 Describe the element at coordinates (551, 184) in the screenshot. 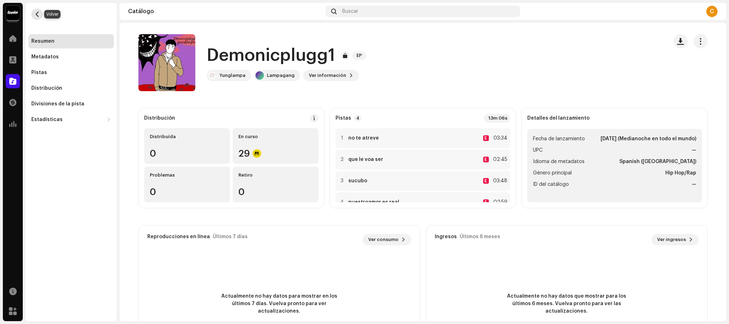

I see `span: ID del catálogo` at that location.